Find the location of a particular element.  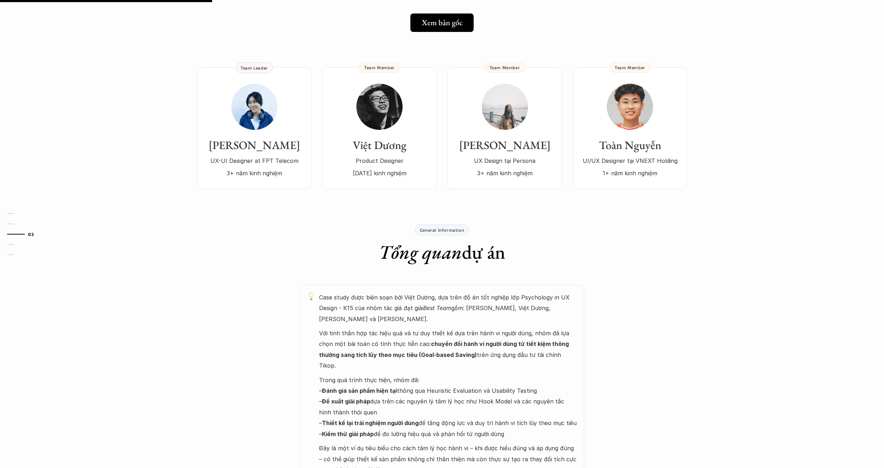

a: 03 is located at coordinates (24, 234).